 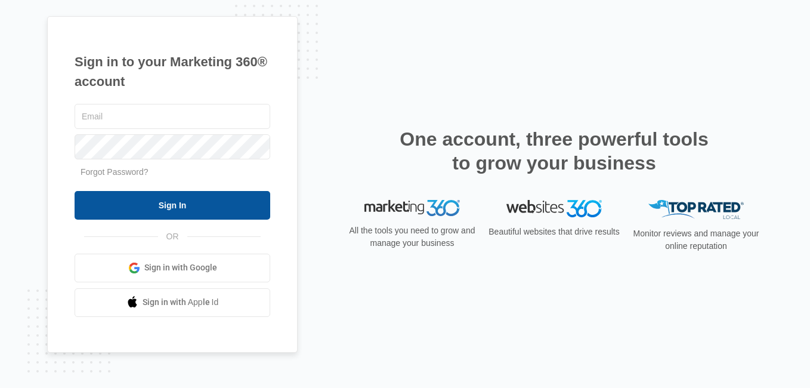 I want to click on img: Top Rated Local, so click(x=696, y=209).